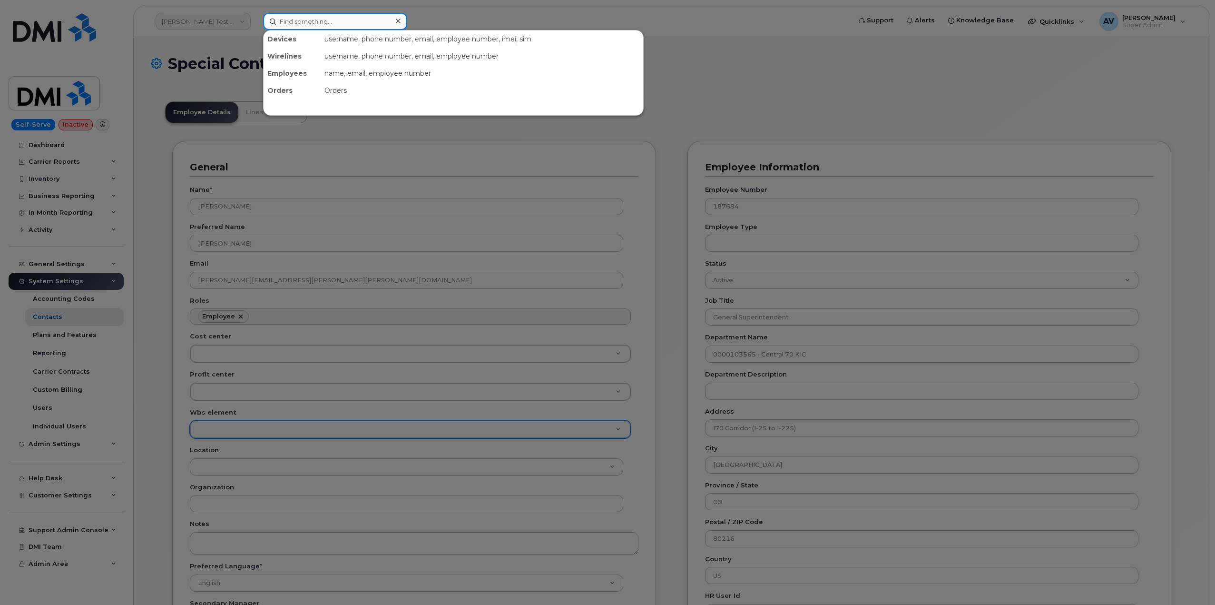  Describe the element at coordinates (482, 56) in the screenshot. I see `div: username, phone number, email, employee number` at that location.